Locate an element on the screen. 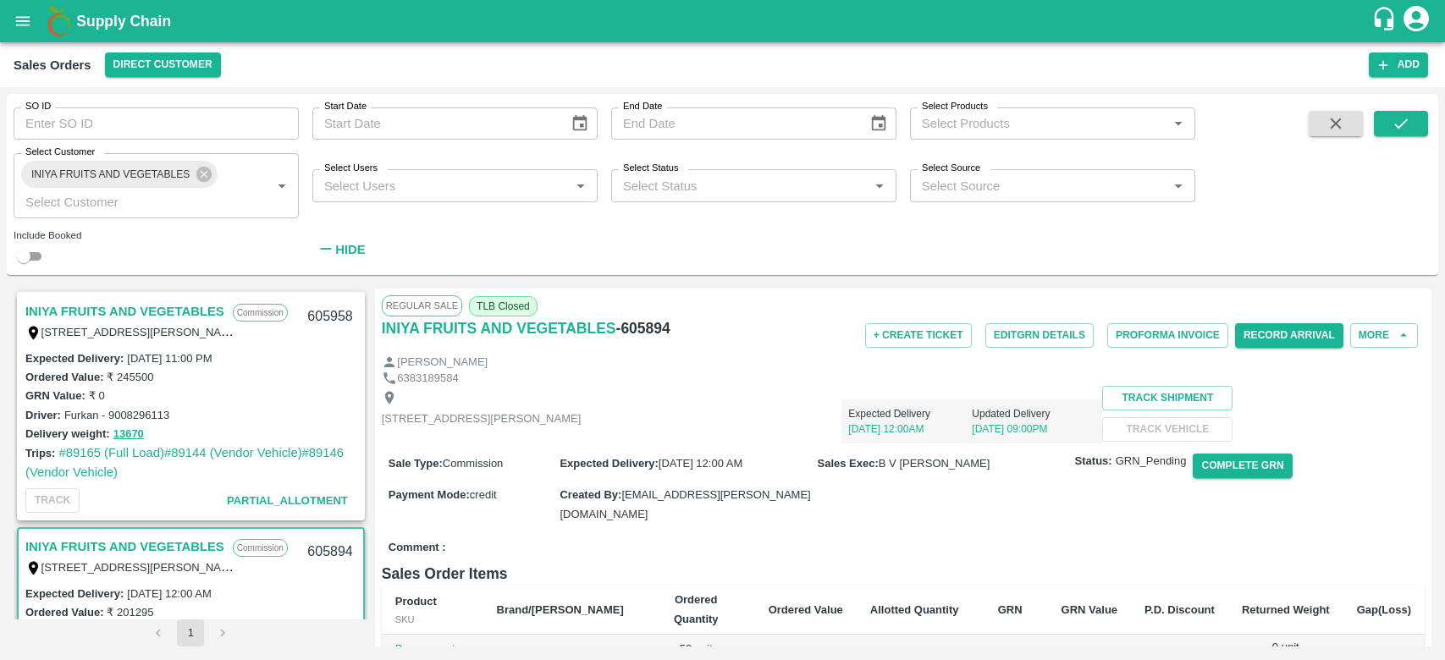 The image size is (1445, 660). label: Select Customer is located at coordinates (60, 152).